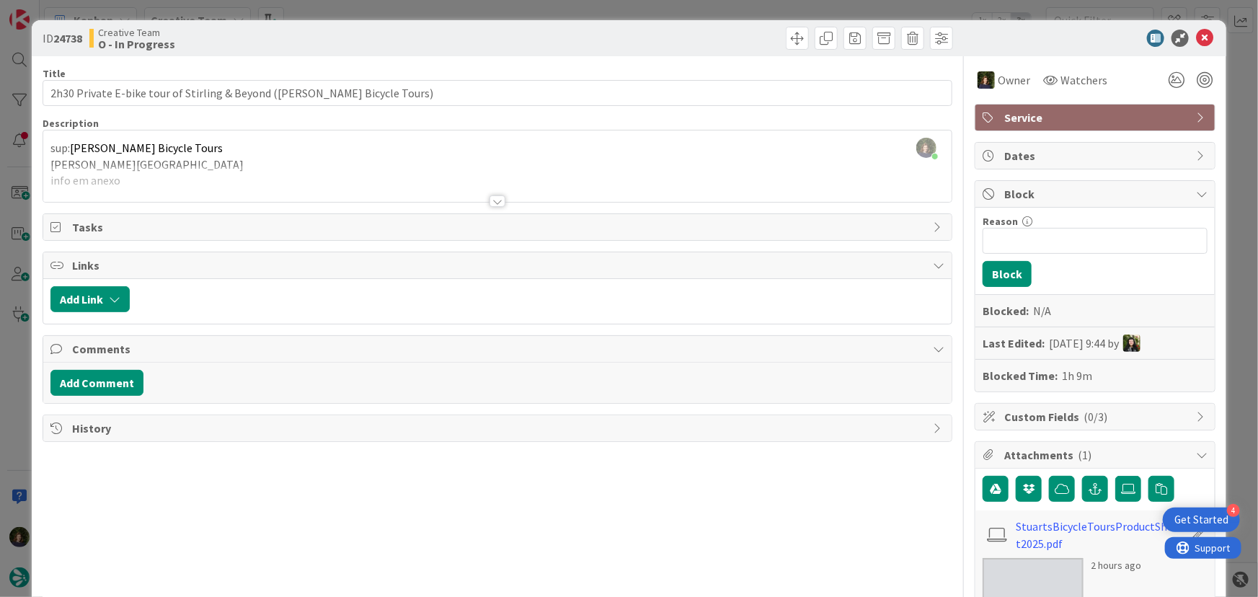  What do you see at coordinates (499, 265) in the screenshot?
I see `span: Links` at bounding box center [499, 265].